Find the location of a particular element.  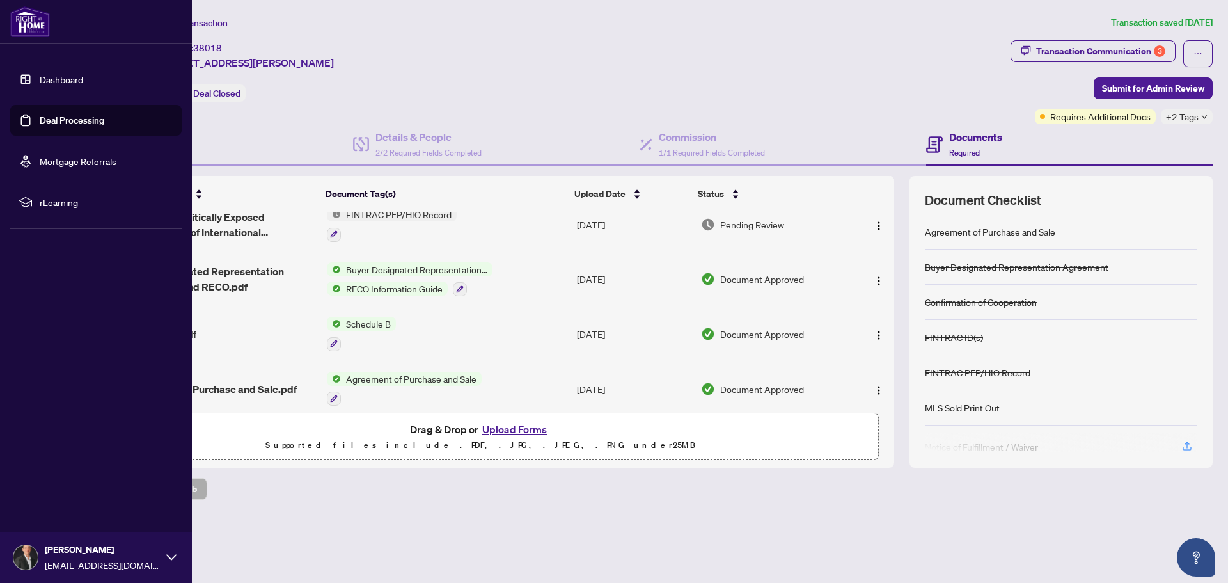

span: FINTRAC - Politically Exposed Person_Head of International Organization Checklist_Record 1.pdf is located at coordinates (221, 225).